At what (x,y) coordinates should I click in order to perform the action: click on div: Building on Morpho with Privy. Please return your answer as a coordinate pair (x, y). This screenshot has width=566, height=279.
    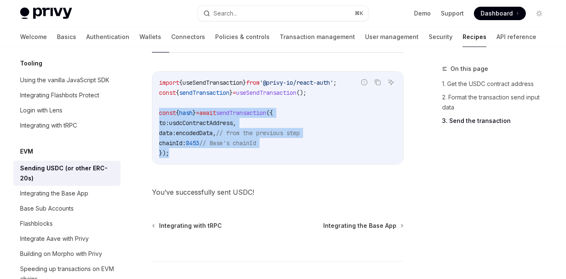
    Looking at the image, I should click on (61, 253).